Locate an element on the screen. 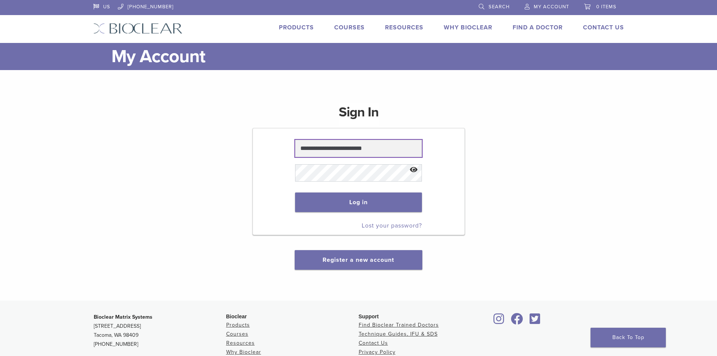 This screenshot has width=717, height=356. button: Log in is located at coordinates (359, 202).